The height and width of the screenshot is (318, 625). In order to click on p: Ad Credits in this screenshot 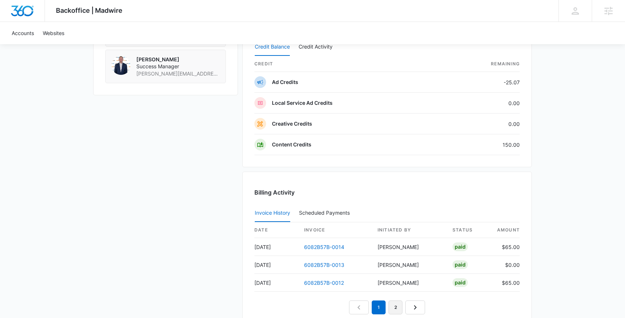, I will do `click(285, 82)`.